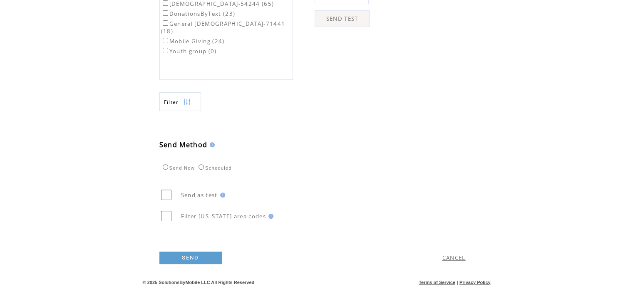 The image size is (633, 289). I want to click on a: Terms of Service, so click(437, 282).